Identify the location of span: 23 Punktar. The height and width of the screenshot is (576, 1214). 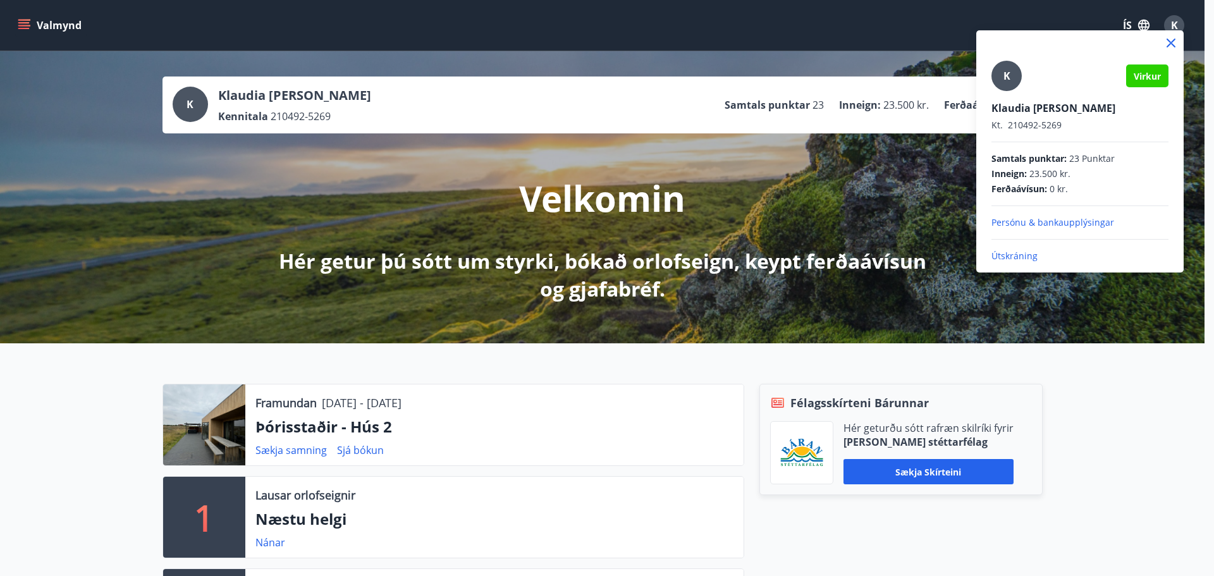
(1092, 159).